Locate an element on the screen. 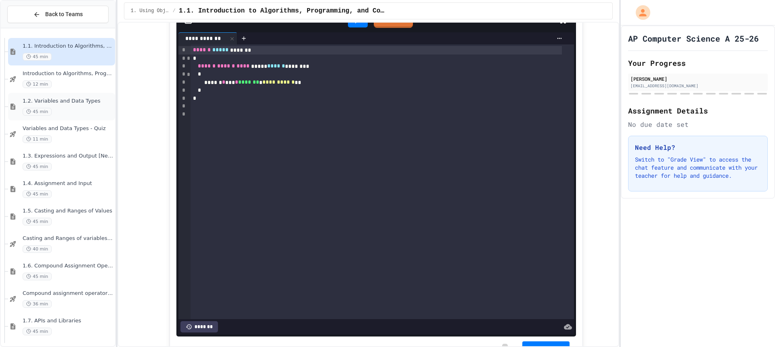 This screenshot has width=775, height=347. div: No due date set is located at coordinates (698, 124).